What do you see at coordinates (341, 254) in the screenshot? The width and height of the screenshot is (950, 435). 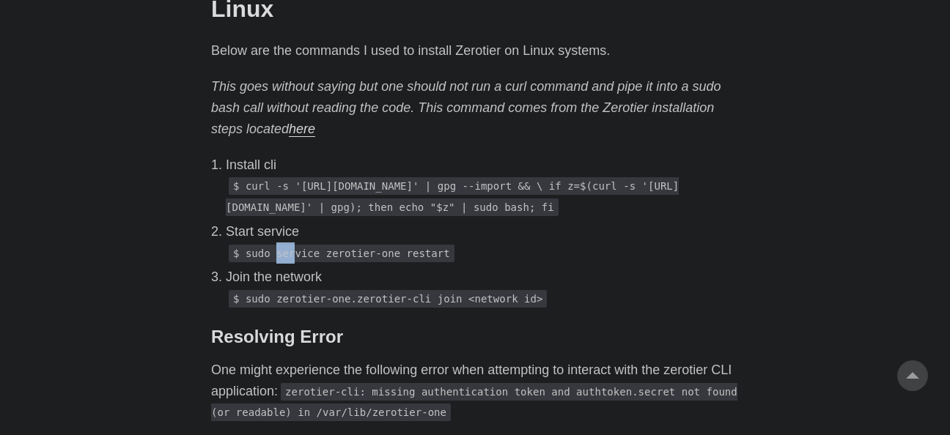 I see `code: $ sudo service zerotier-one restart` at bounding box center [341, 254].